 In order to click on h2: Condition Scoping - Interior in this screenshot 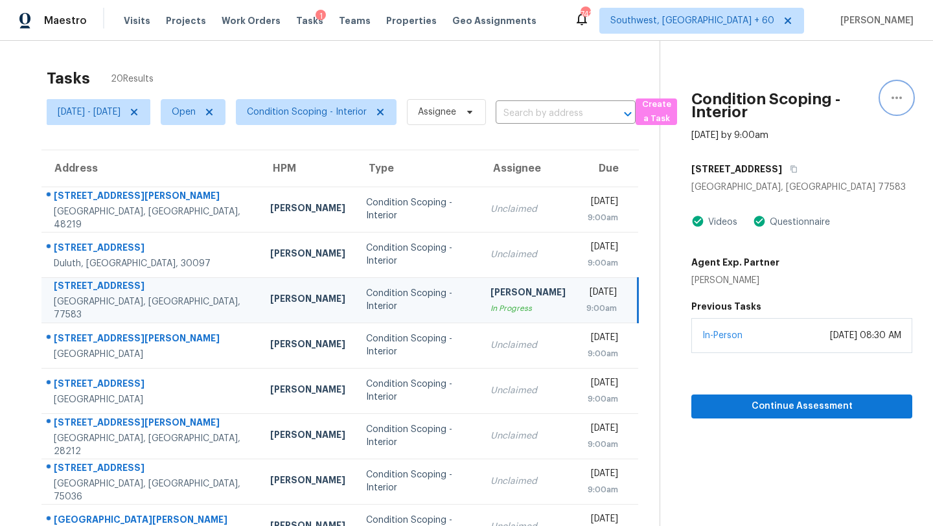, I will do `click(786, 106)`.